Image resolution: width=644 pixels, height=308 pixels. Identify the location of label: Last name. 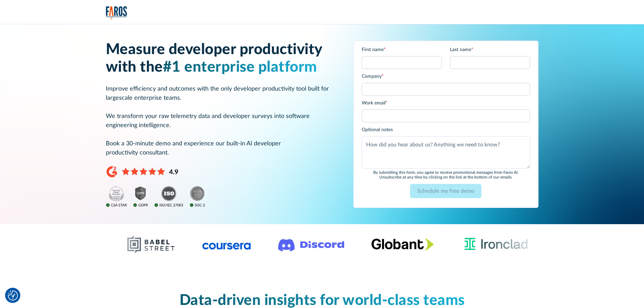
(490, 50).